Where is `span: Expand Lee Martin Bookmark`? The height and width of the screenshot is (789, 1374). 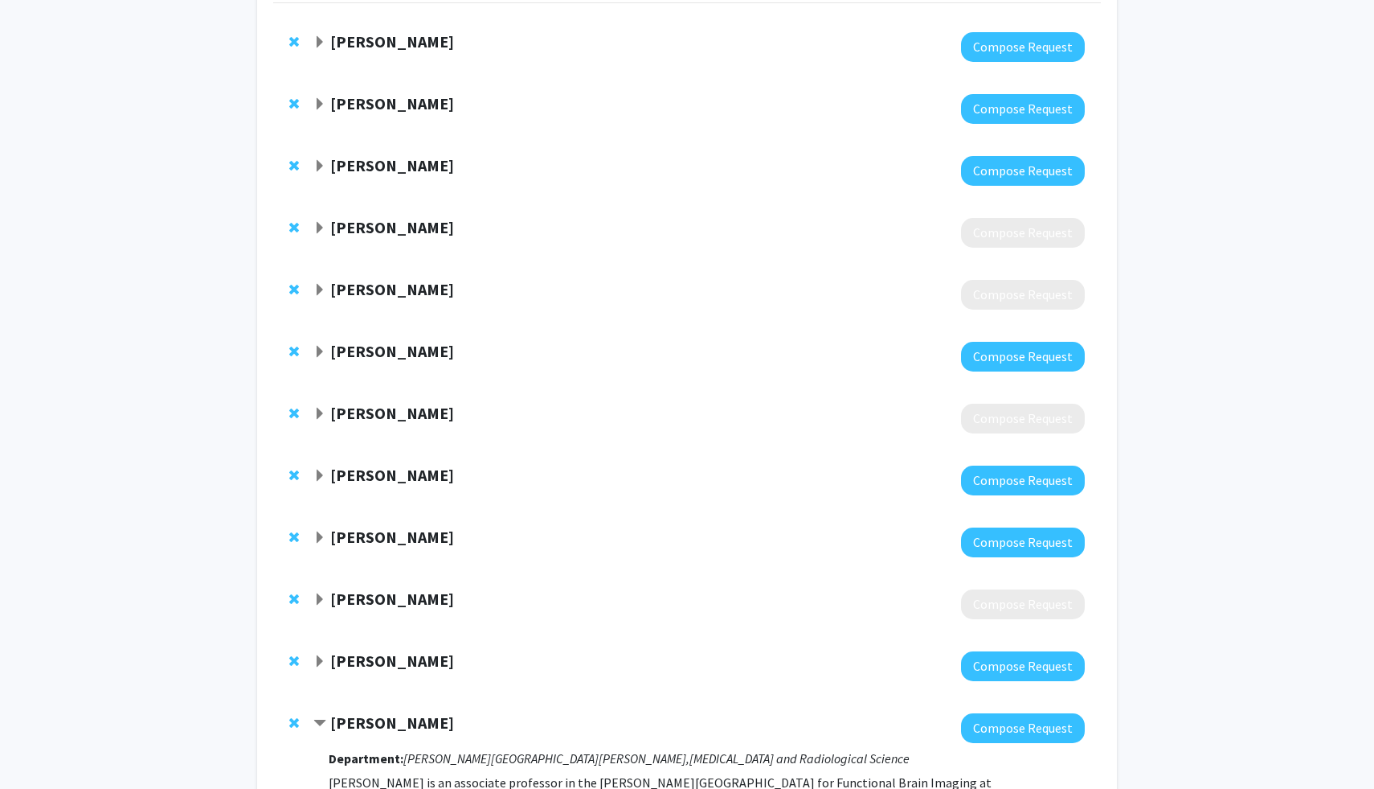 span: Expand Lee Martin Bookmark is located at coordinates (320, 104).